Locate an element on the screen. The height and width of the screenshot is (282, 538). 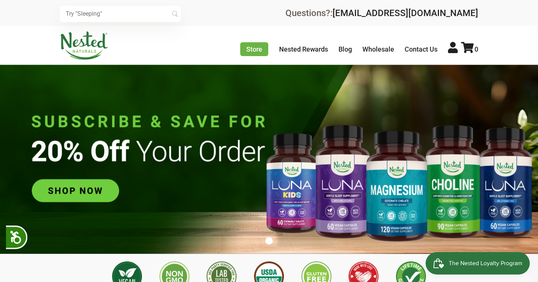
a: 0 is located at coordinates (469, 49).